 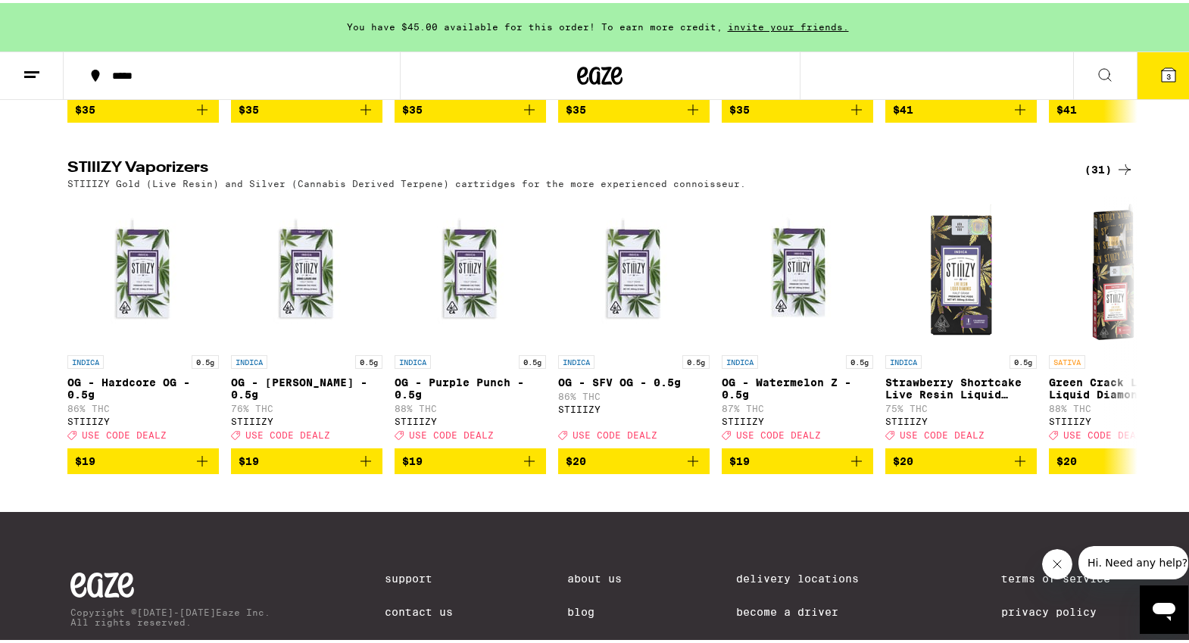 I want to click on a: Open page for OG - Watermelon Z - 0.5g from STIIIZY, so click(x=797, y=319).